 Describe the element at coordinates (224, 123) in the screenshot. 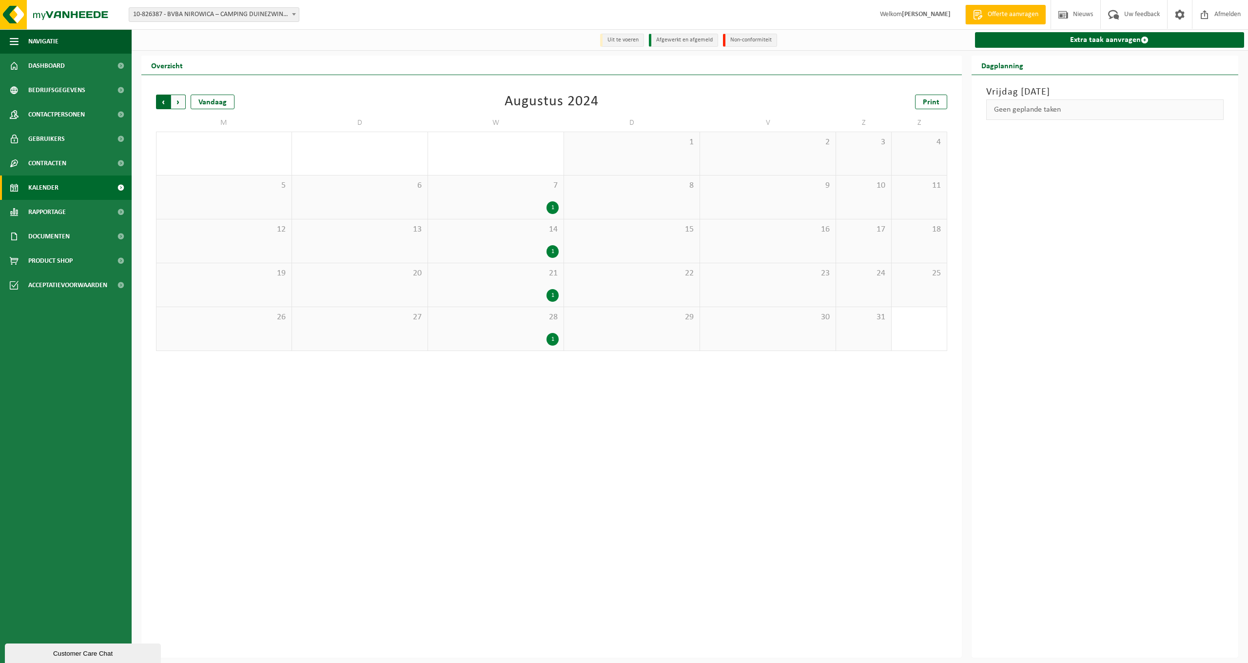

I see `td: M` at that location.